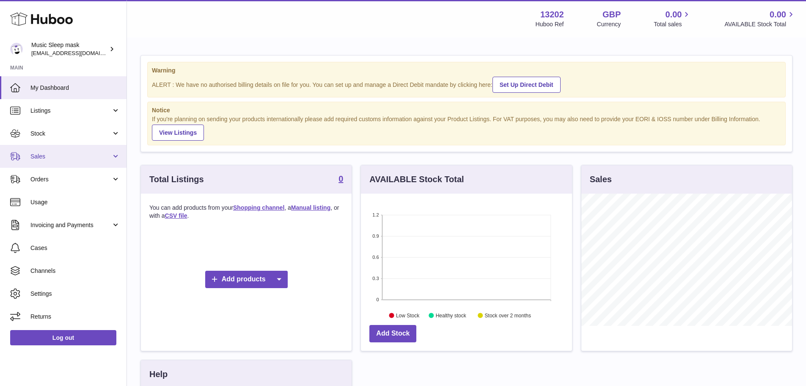 The height and width of the screenshot is (386, 806). What do you see at coordinates (408, 315) in the screenshot?
I see `text: Low Stock` at bounding box center [408, 315].